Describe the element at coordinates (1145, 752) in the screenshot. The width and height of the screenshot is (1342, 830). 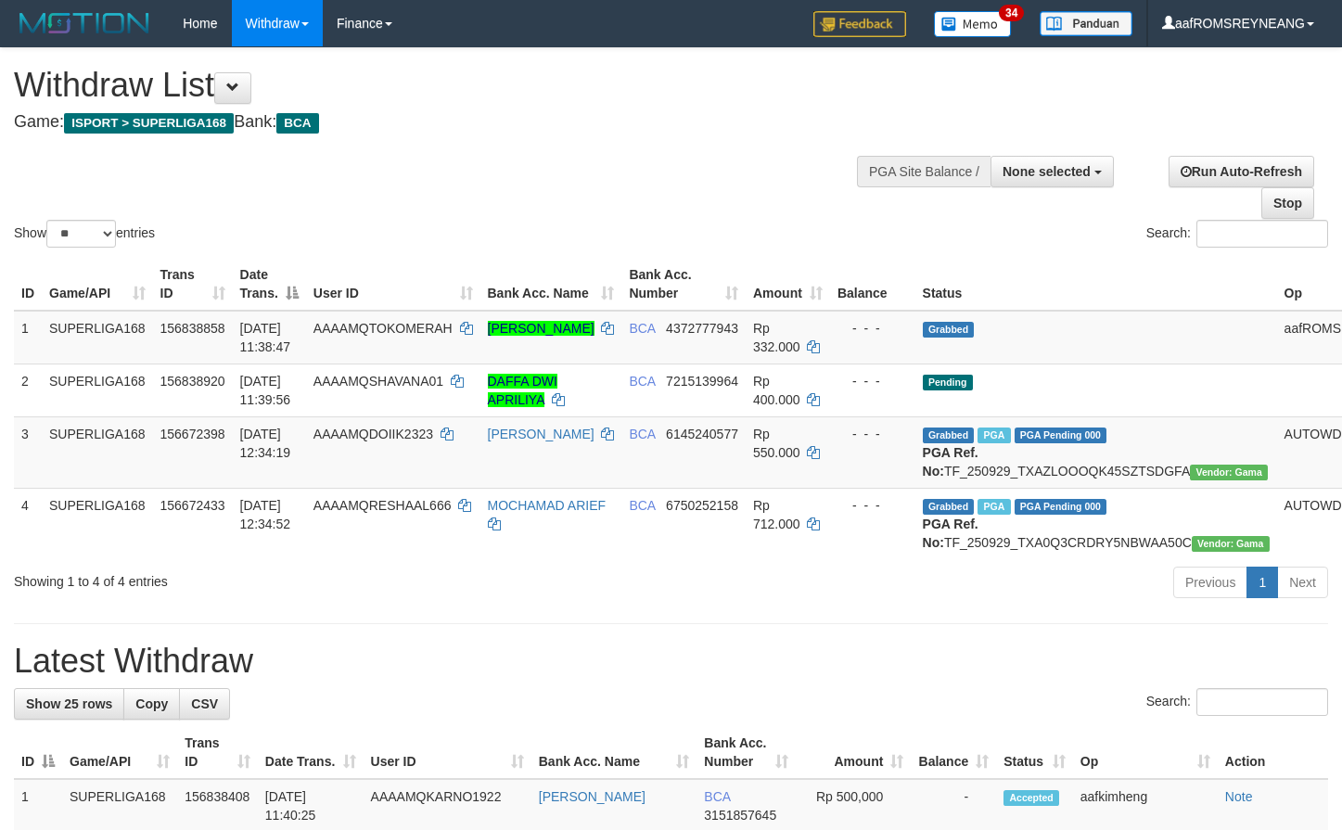
I see `th: Op: activate to sort column ascending` at that location.